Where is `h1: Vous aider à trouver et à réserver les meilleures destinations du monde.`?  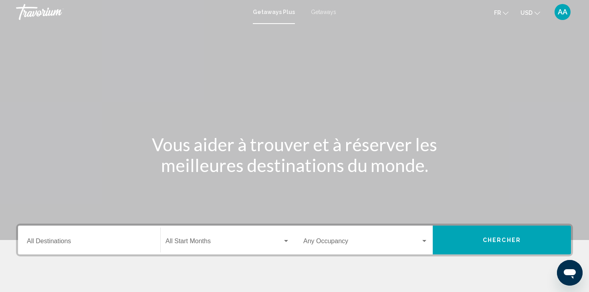
h1: Vous aider à trouver et à réserver les meilleures destinations du monde. is located at coordinates (294, 155).